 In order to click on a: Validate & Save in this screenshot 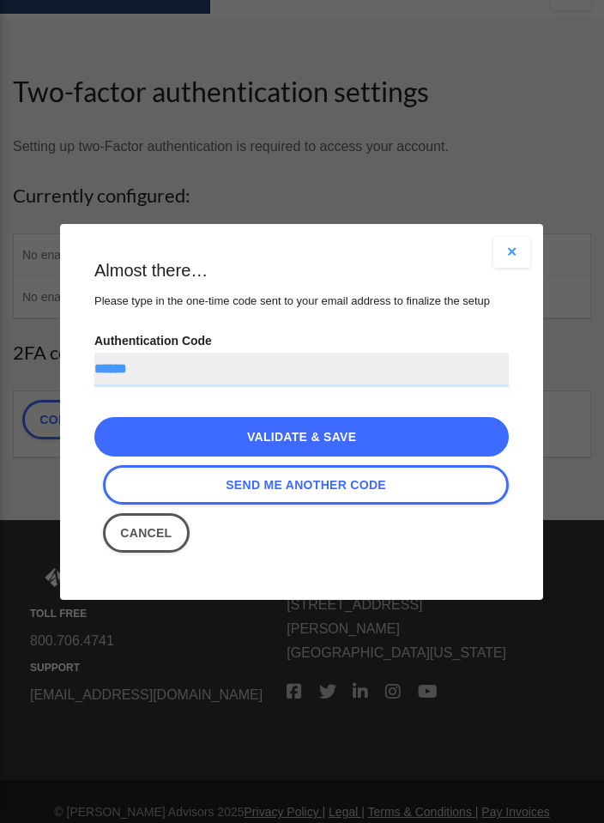, I will do `click(301, 437)`.